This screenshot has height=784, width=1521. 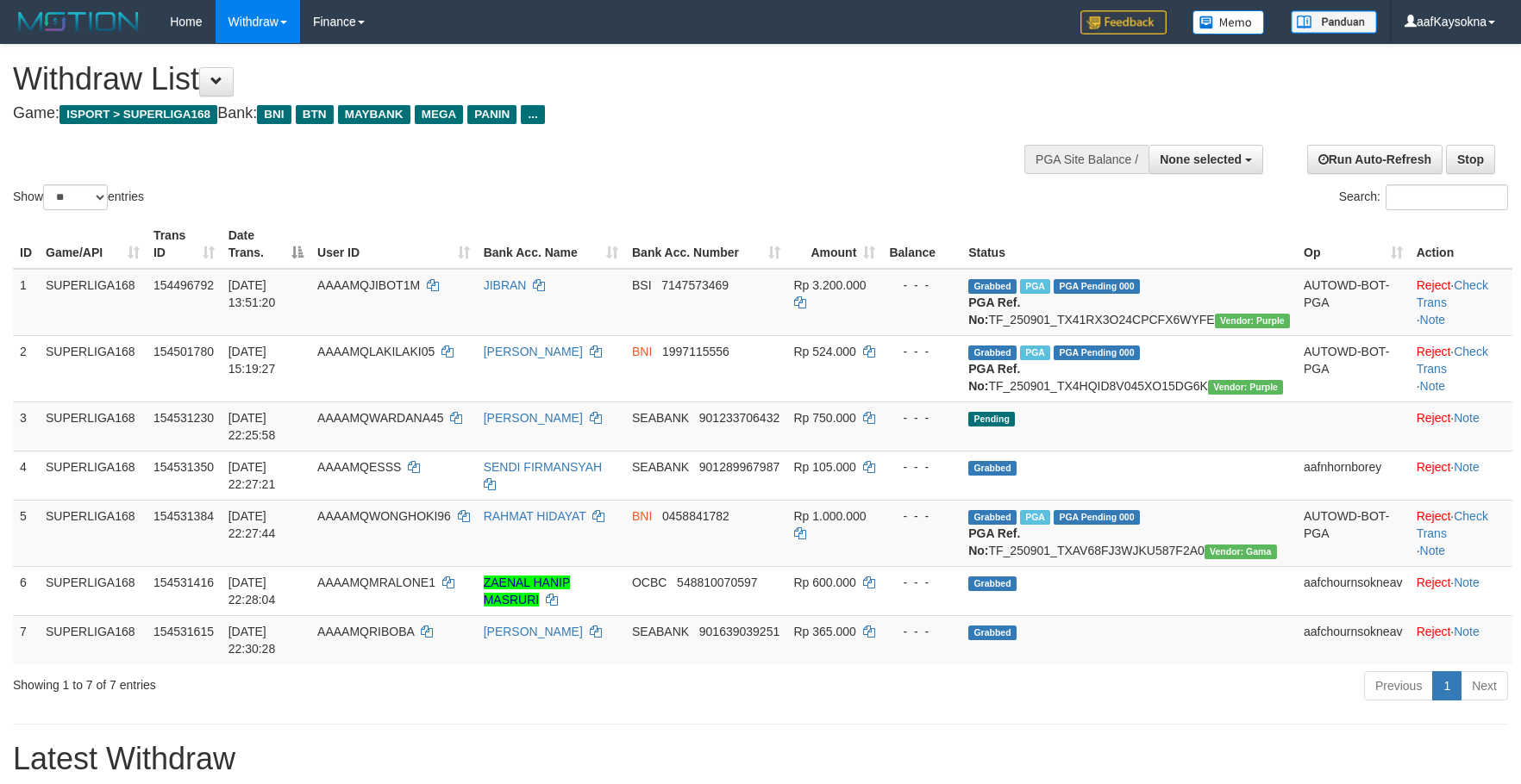 I want to click on a: SENDI FIRMANSYAH, so click(x=543, y=467).